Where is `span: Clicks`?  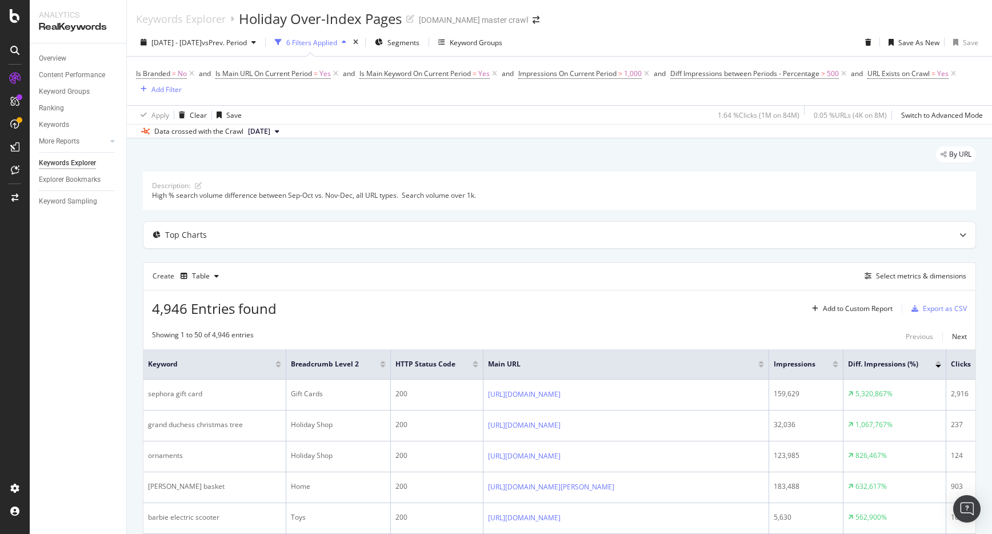
span: Clicks is located at coordinates (963, 364).